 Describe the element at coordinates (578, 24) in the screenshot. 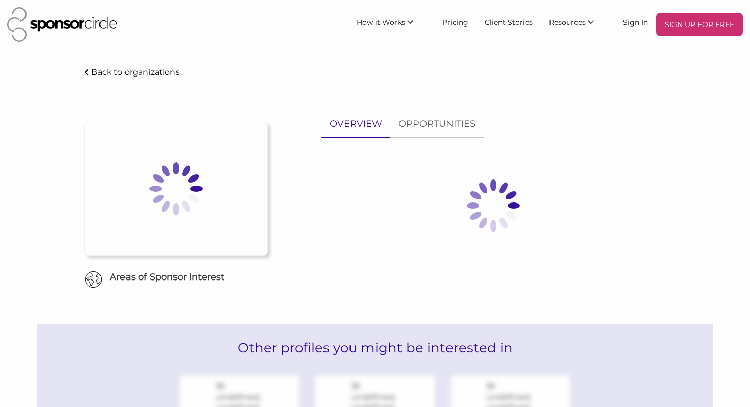

I see `li: Resources` at that location.